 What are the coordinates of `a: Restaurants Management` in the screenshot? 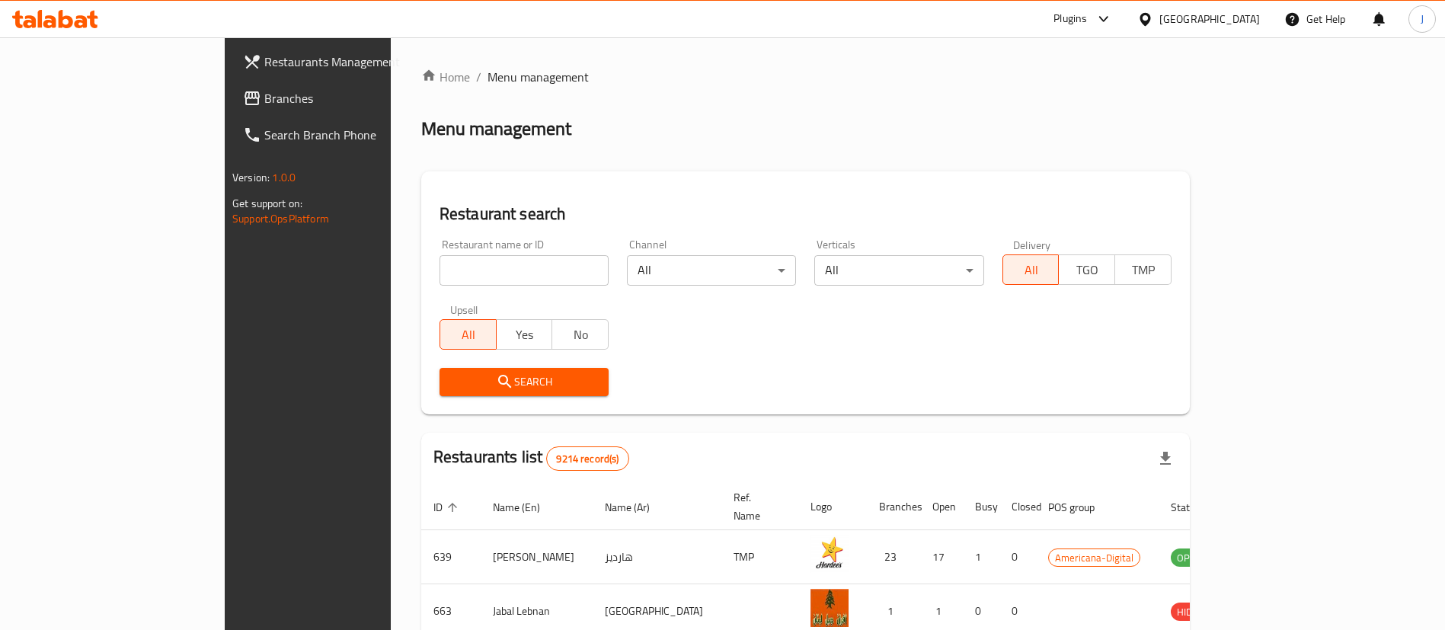 It's located at (348, 62).